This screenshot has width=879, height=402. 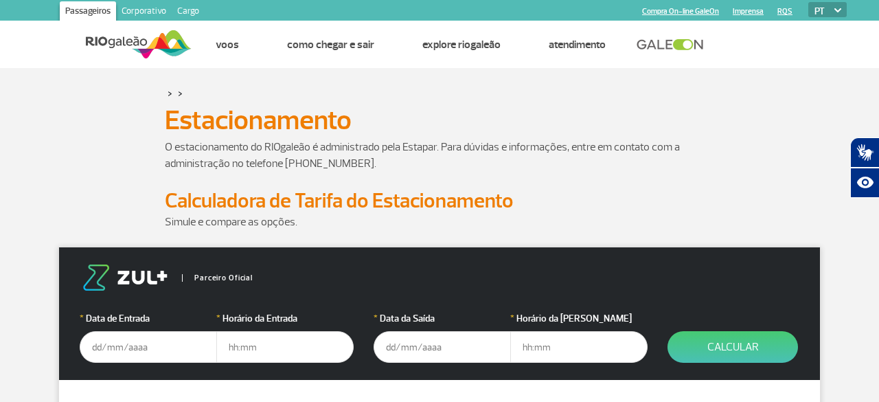 What do you see at coordinates (125, 277) in the screenshot?
I see `img: logo-zul.png` at bounding box center [125, 277].